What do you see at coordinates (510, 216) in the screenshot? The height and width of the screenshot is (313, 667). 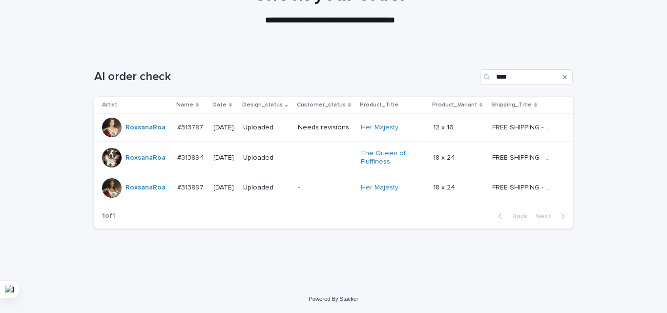 I see `button: Back` at bounding box center [510, 216].